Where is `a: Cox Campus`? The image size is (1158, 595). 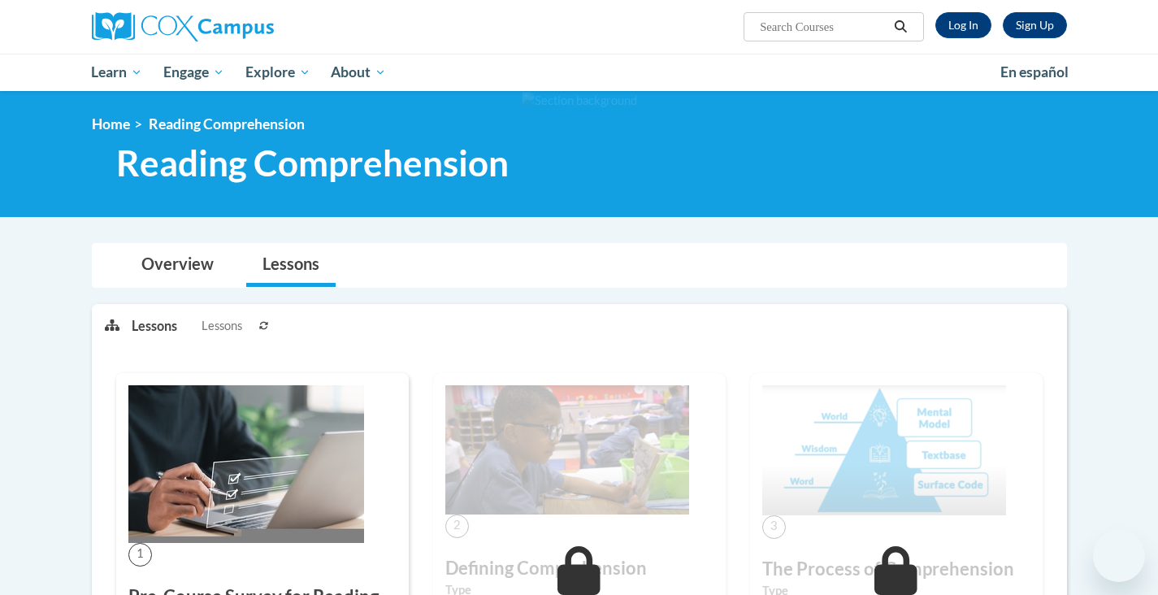
a: Cox Campus is located at coordinates (246, 27).